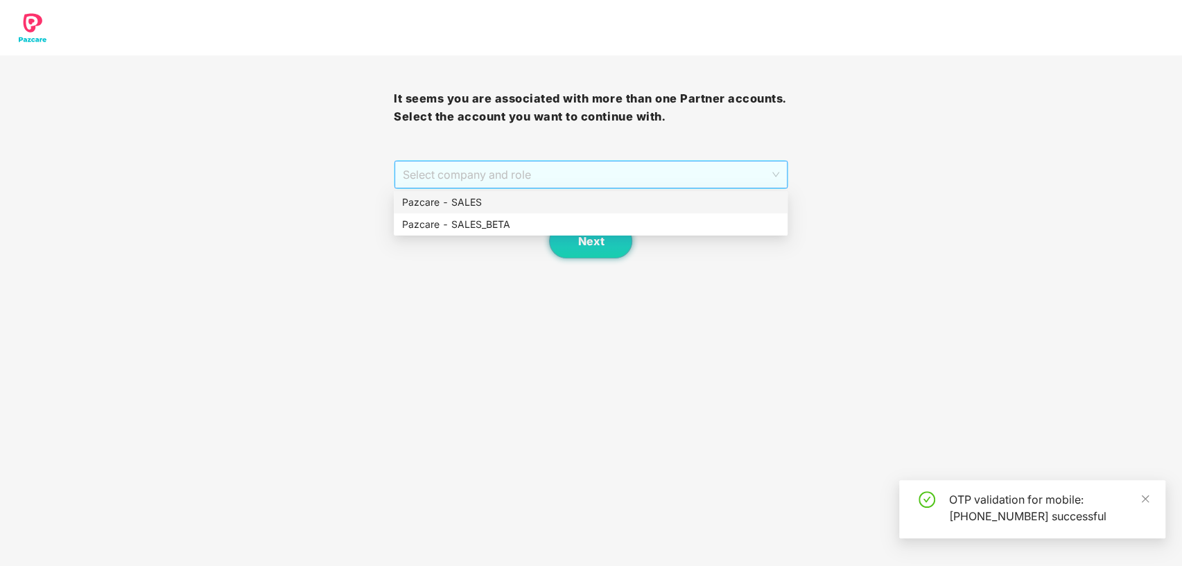 This screenshot has height=566, width=1182. I want to click on button: Next, so click(591, 241).